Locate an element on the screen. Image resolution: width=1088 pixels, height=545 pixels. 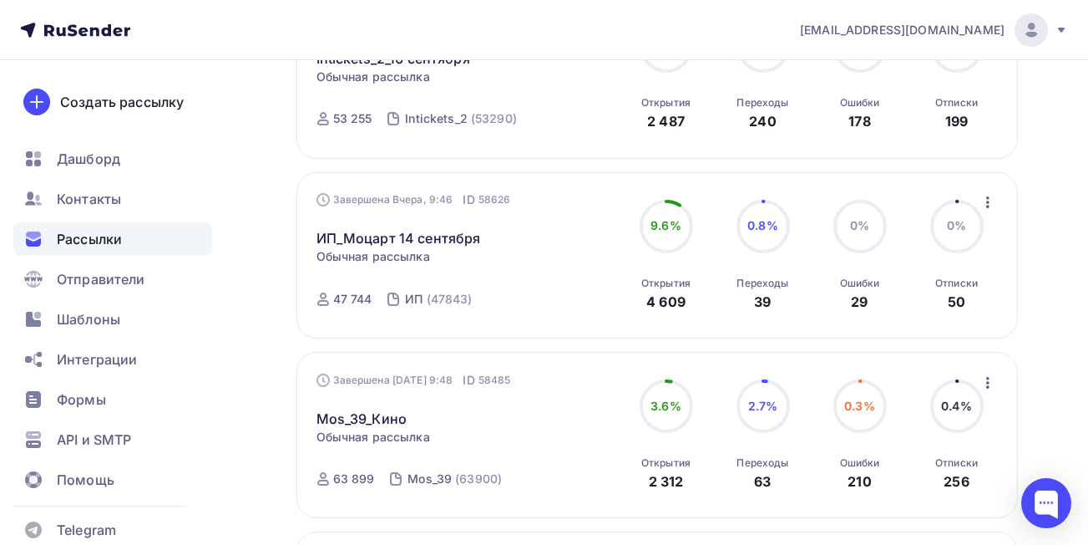
div: 210 is located at coordinates (859, 481).